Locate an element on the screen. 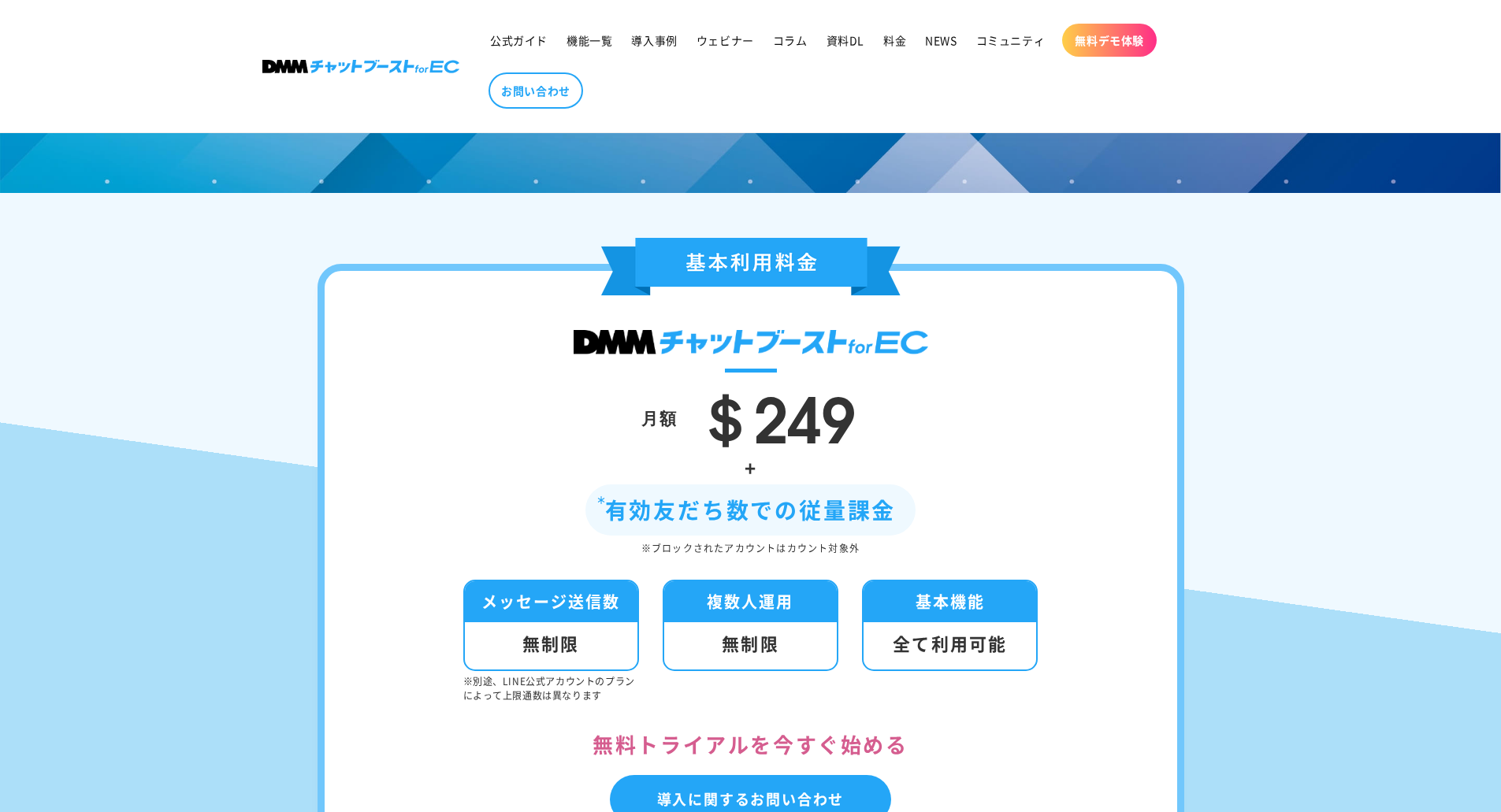  img: 基本利用料金 is located at coordinates (750, 266).